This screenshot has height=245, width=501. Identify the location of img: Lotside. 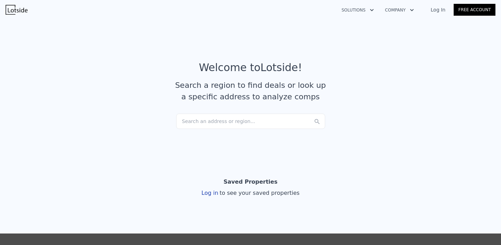
(16, 10).